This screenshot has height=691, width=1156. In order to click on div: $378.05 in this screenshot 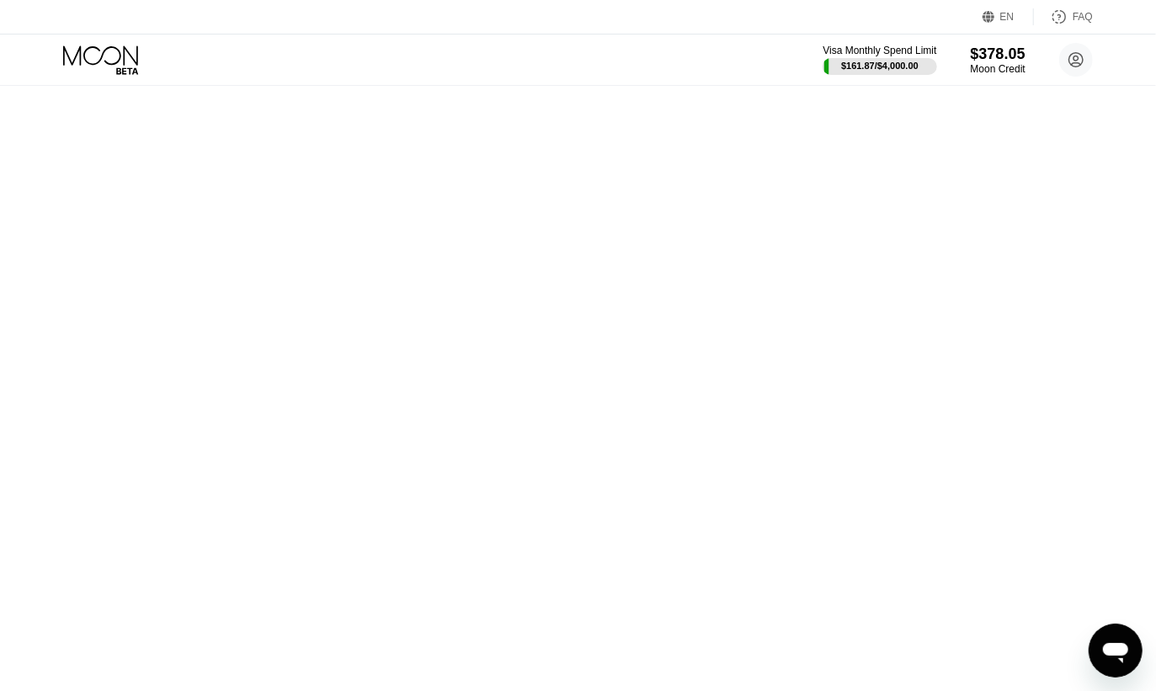, I will do `click(998, 54)`.